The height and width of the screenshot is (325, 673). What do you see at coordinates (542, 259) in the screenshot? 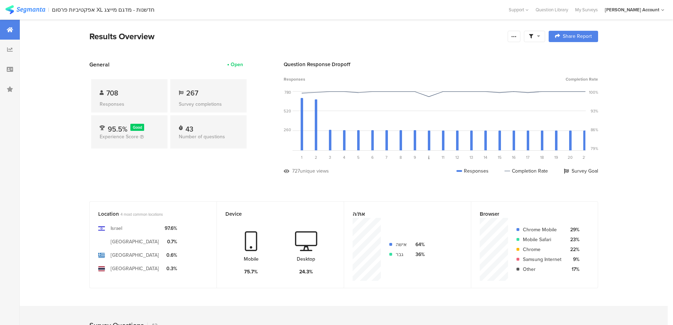
I see `div: Samsung Internet` at bounding box center [542, 259].